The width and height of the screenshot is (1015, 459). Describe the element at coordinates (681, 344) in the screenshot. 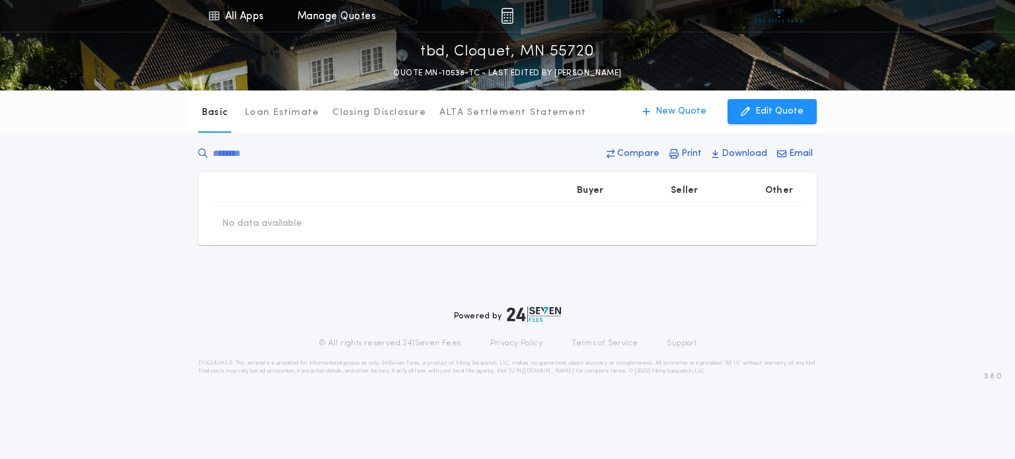

I see `a: Support` at that location.